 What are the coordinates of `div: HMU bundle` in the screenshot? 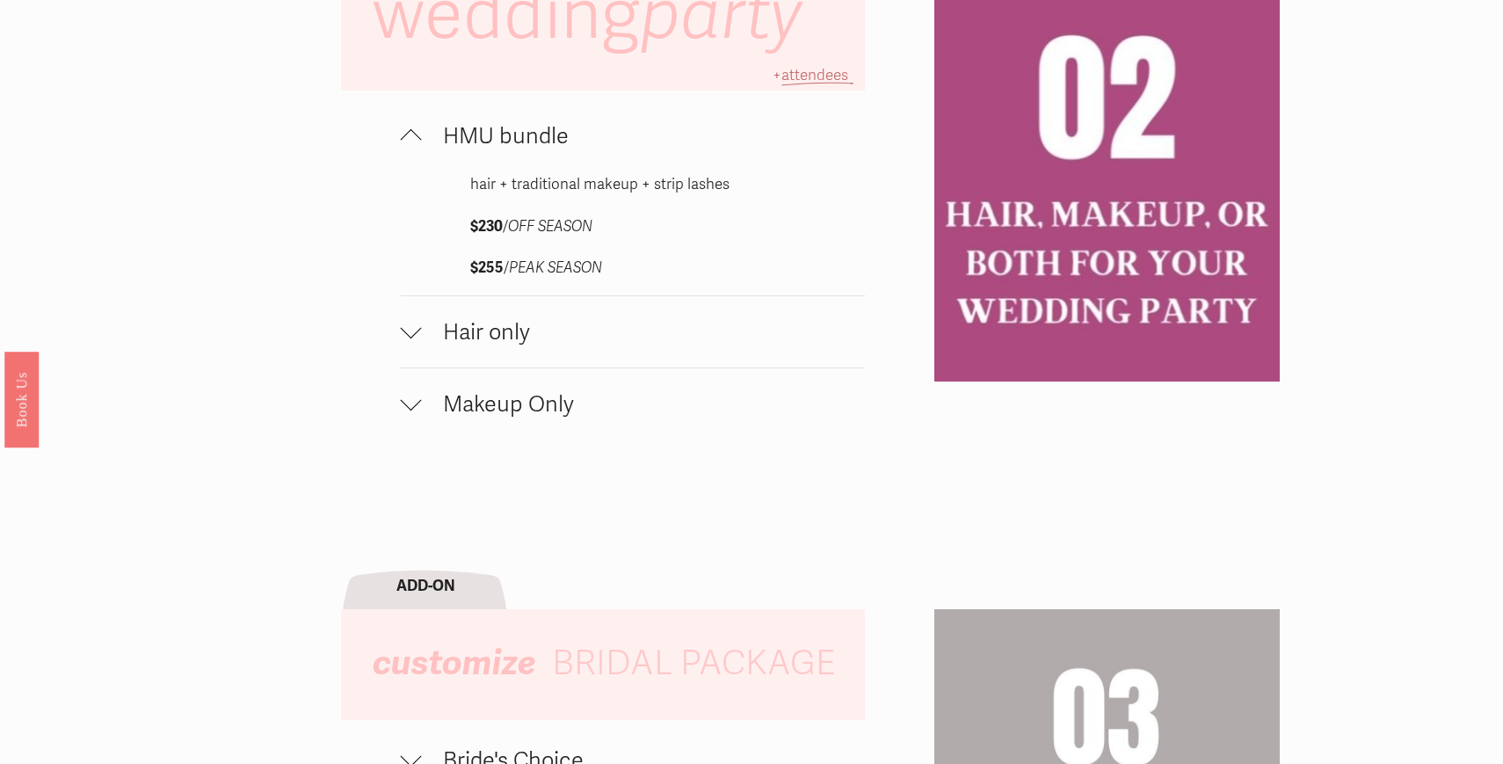 It's located at (633, 233).